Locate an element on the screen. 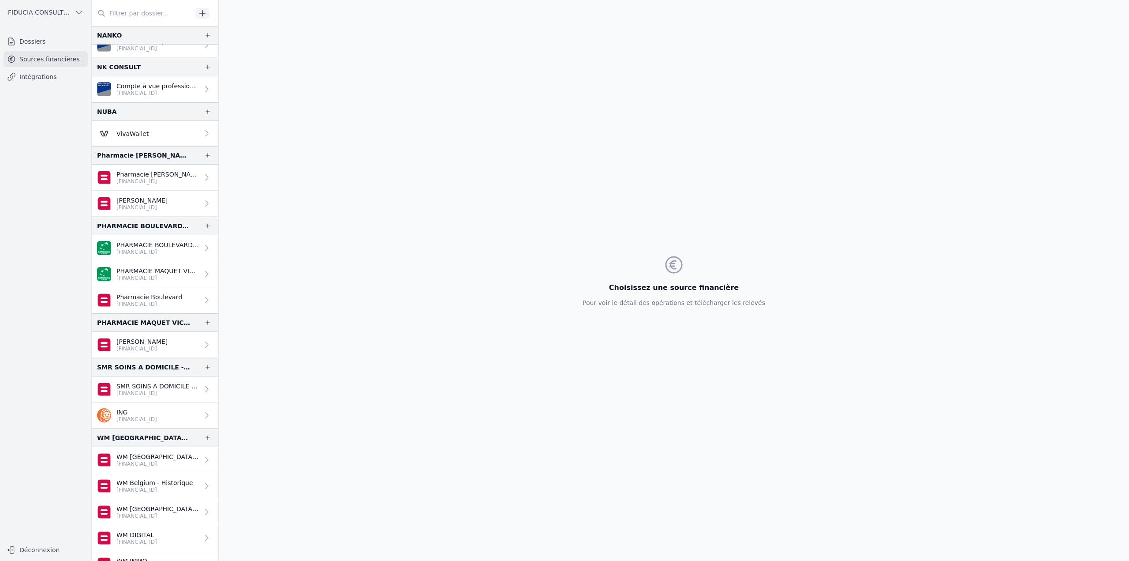  div: NANKO is located at coordinates (109, 35).